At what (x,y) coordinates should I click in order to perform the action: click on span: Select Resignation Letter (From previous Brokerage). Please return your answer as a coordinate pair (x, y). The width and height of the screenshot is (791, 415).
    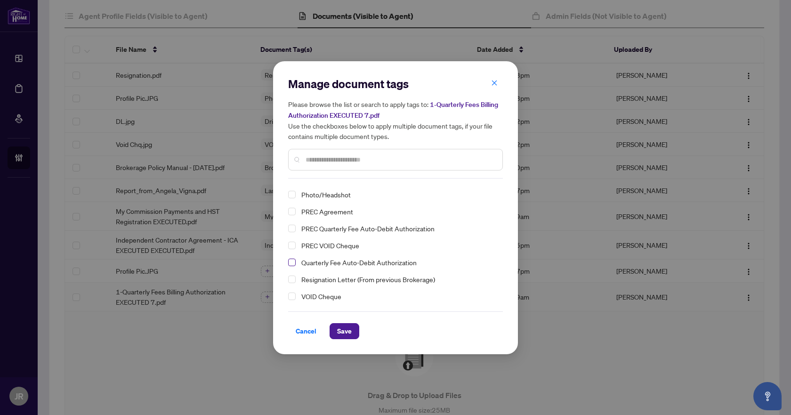
    Looking at the image, I should click on (292, 279).